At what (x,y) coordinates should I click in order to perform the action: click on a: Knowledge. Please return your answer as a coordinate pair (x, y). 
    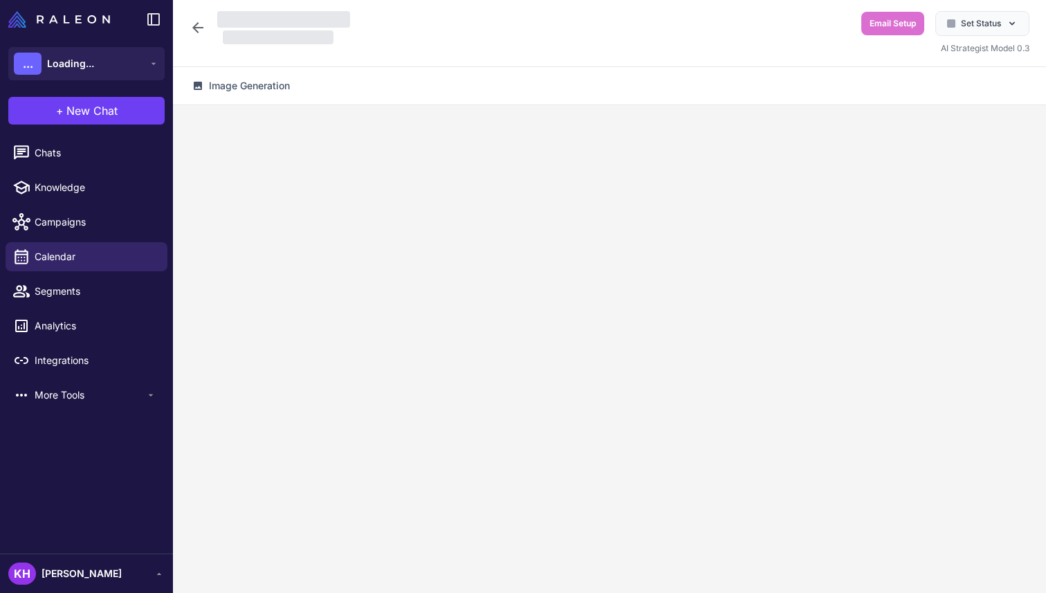
    Looking at the image, I should click on (86, 187).